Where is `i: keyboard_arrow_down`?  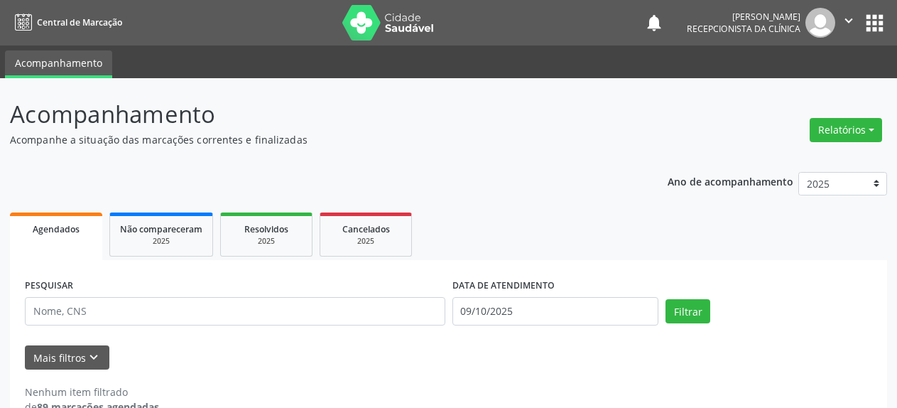
i: keyboard_arrow_down is located at coordinates (94, 357).